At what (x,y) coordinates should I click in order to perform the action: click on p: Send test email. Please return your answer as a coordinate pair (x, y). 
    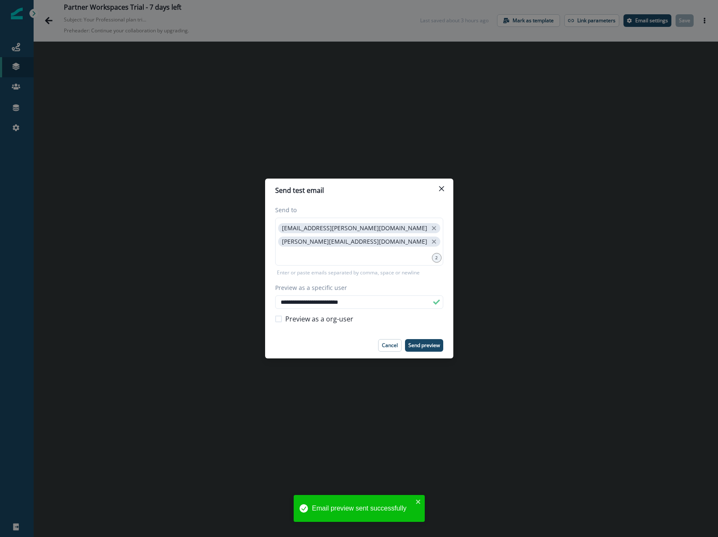
    Looking at the image, I should click on (299, 190).